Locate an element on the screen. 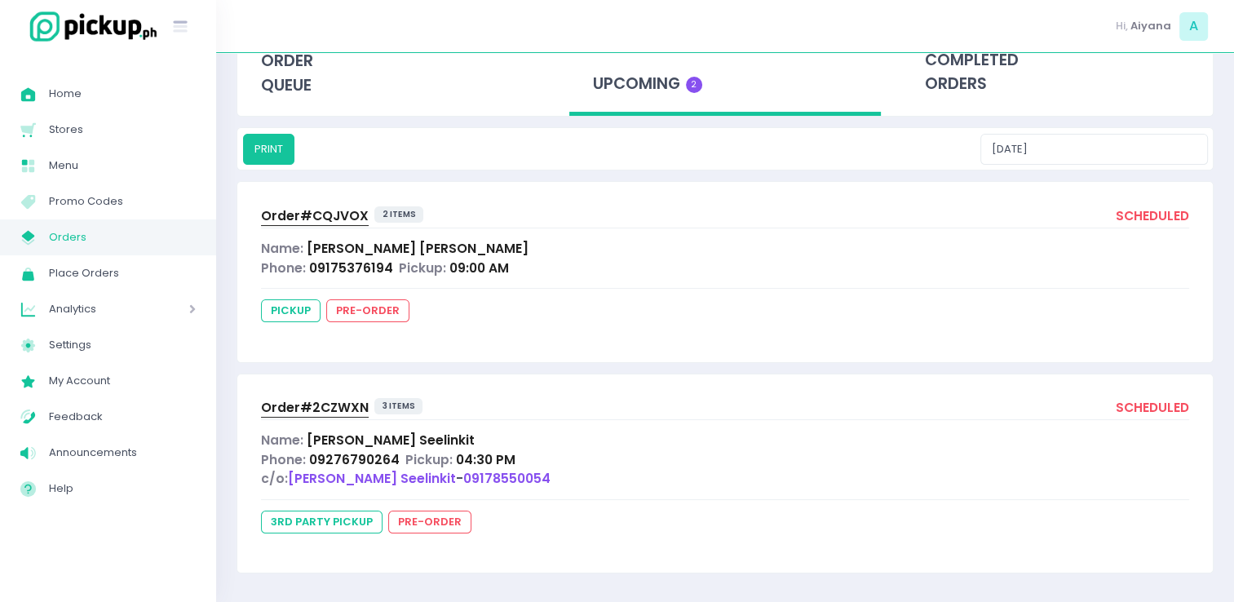  span: 3rd party pickup is located at coordinates (321, 522).